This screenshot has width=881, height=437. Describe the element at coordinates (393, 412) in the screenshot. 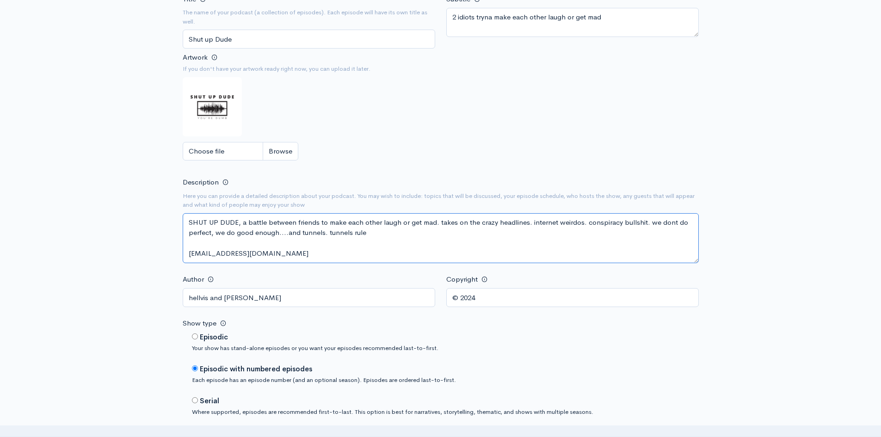

I see `small: Where supported, episodes are recommended first-to-last. This option is best for narratives, stor...` at that location.